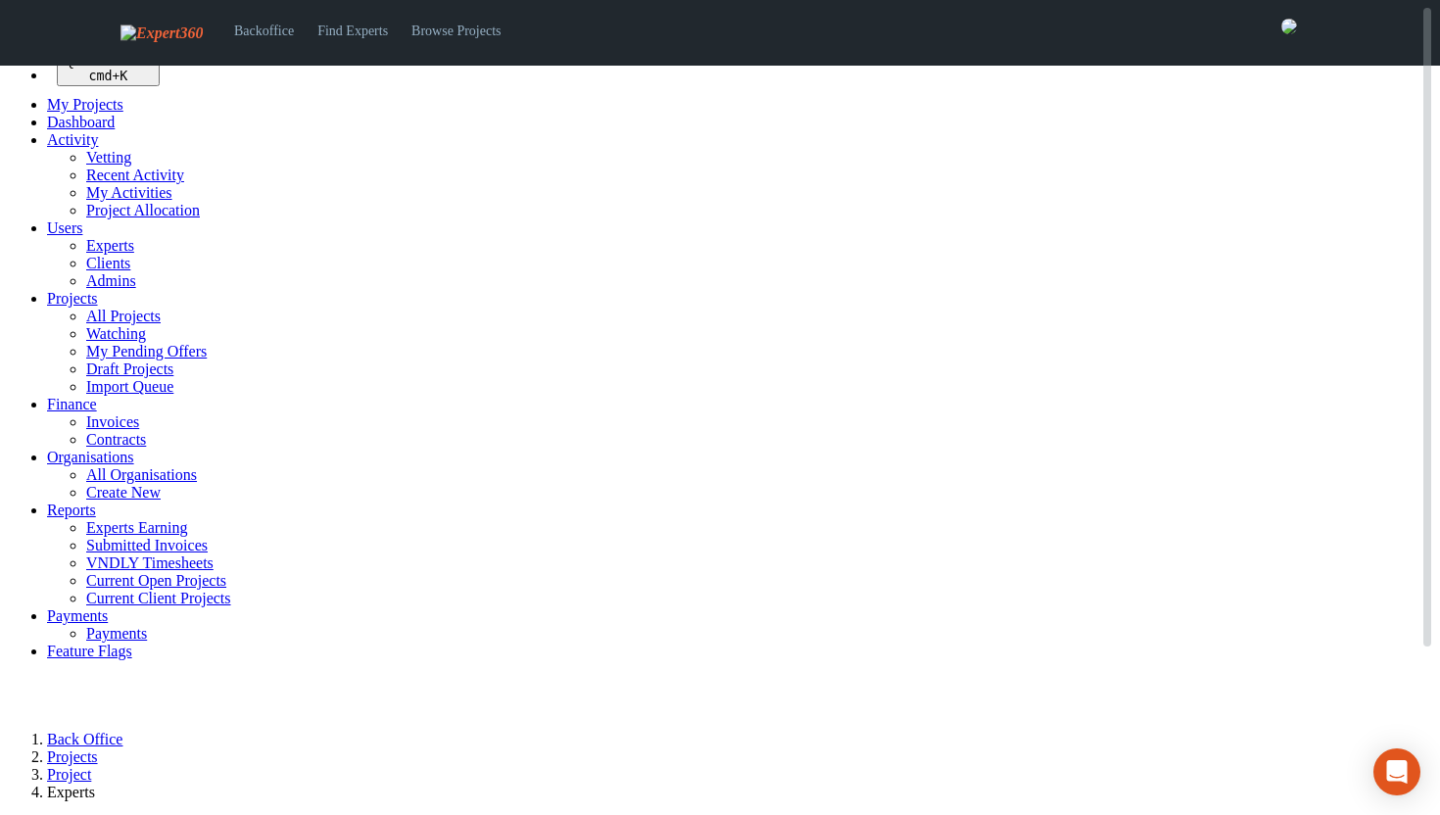 Image resolution: width=1440 pixels, height=815 pixels. What do you see at coordinates (156, 580) in the screenshot?
I see `a: Current Open Projects` at bounding box center [156, 580].